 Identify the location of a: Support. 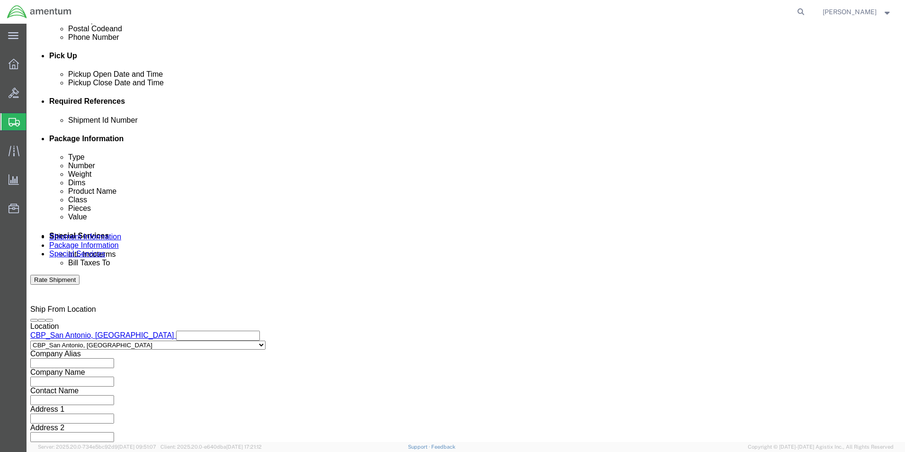
(420, 447).